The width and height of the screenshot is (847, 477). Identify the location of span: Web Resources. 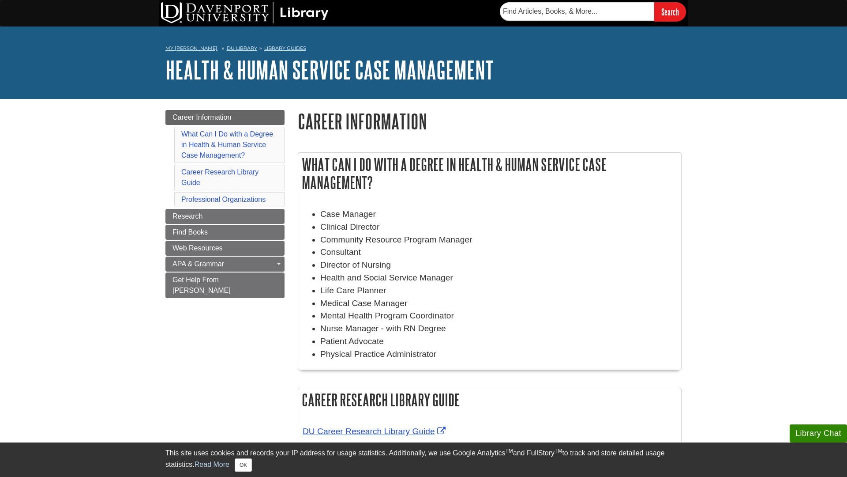
(198, 248).